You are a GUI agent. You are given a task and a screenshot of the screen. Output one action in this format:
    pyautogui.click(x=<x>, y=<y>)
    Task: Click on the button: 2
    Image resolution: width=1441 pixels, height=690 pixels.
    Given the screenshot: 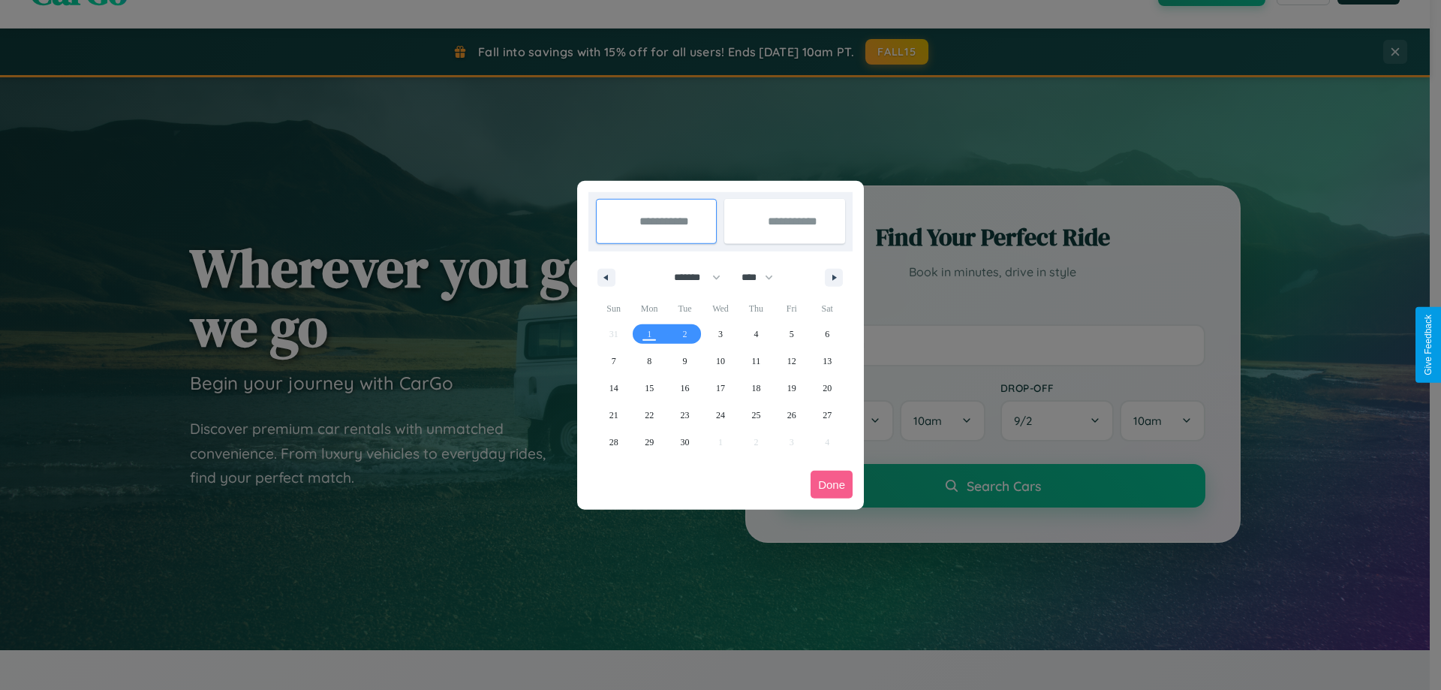 What is the action you would take?
    pyautogui.click(x=684, y=334)
    